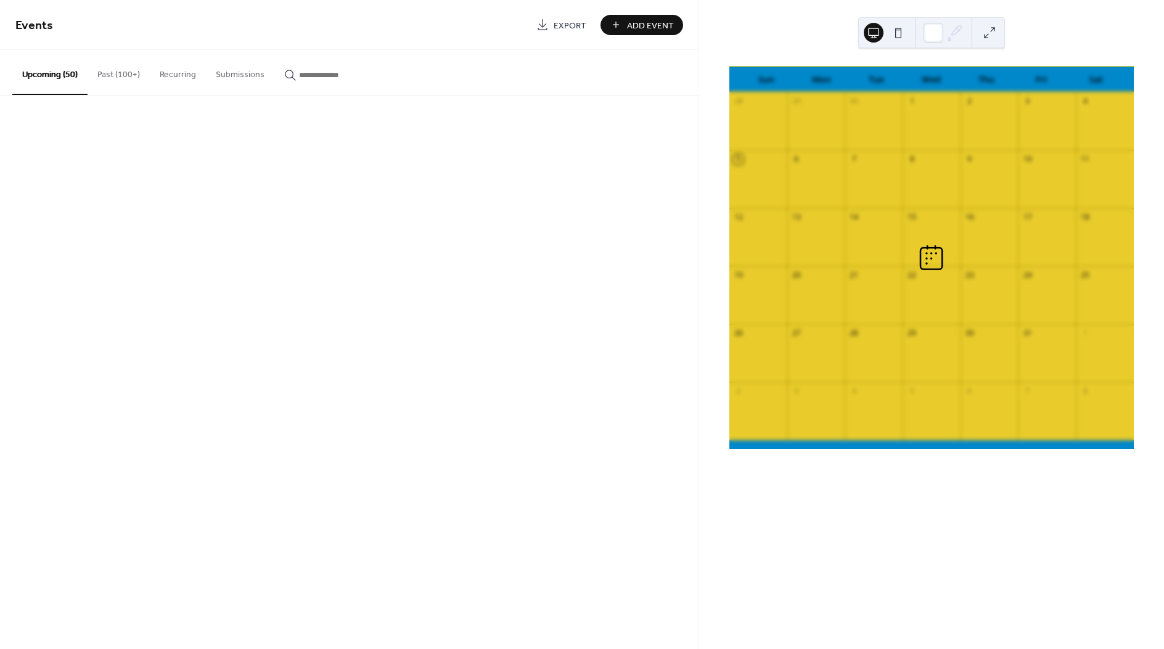 The width and height of the screenshot is (1164, 649). Describe the element at coordinates (854, 217) in the screenshot. I see `div: 14` at that location.